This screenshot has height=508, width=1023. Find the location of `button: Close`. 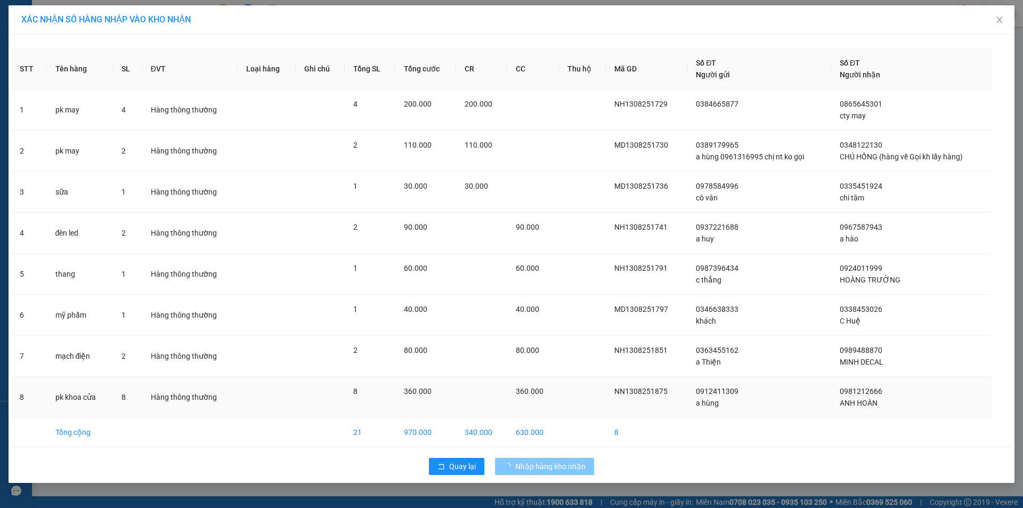

button: Close is located at coordinates (1000, 20).